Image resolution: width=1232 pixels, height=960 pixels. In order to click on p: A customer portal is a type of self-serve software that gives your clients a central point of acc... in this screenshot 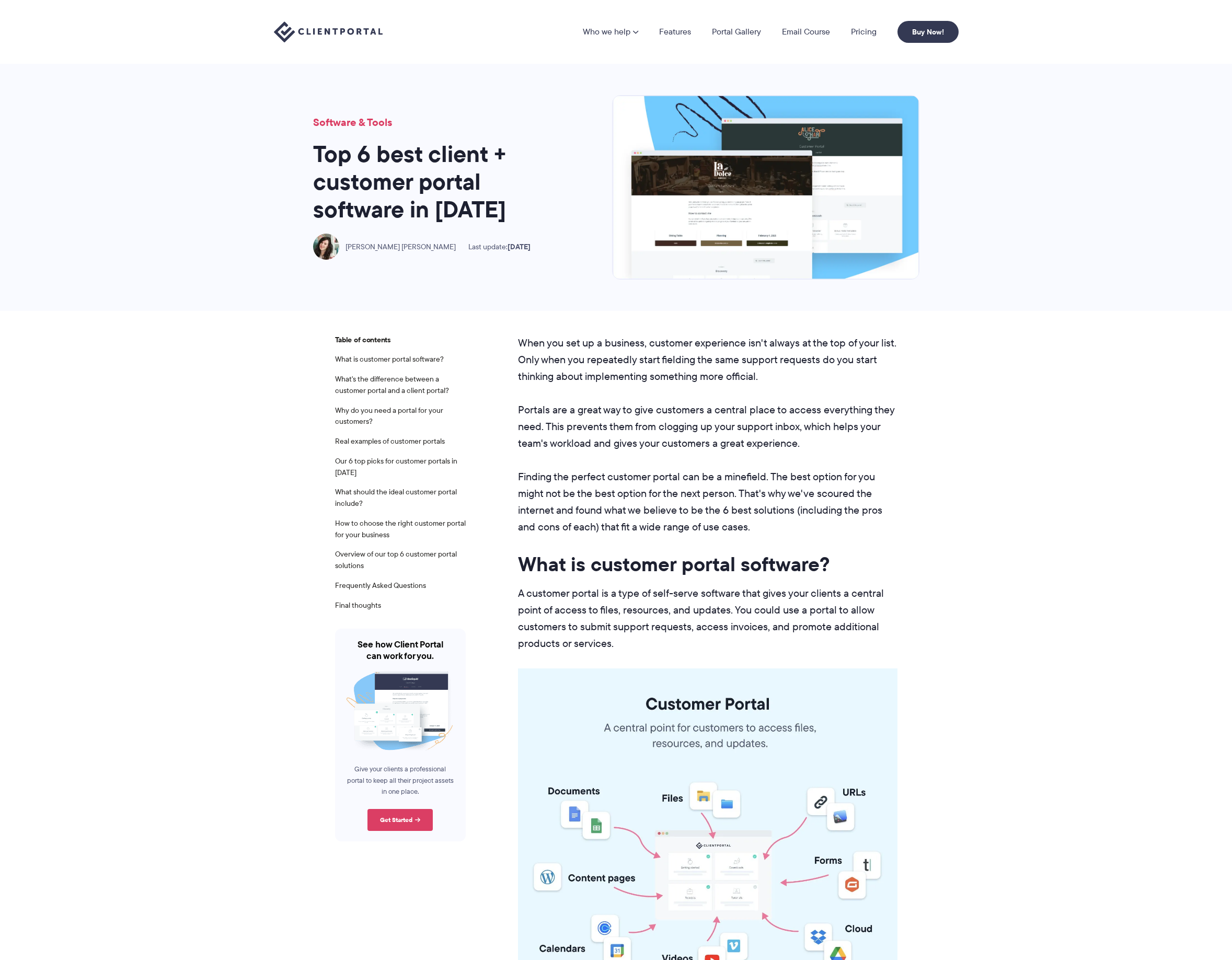, I will do `click(707, 618)`.